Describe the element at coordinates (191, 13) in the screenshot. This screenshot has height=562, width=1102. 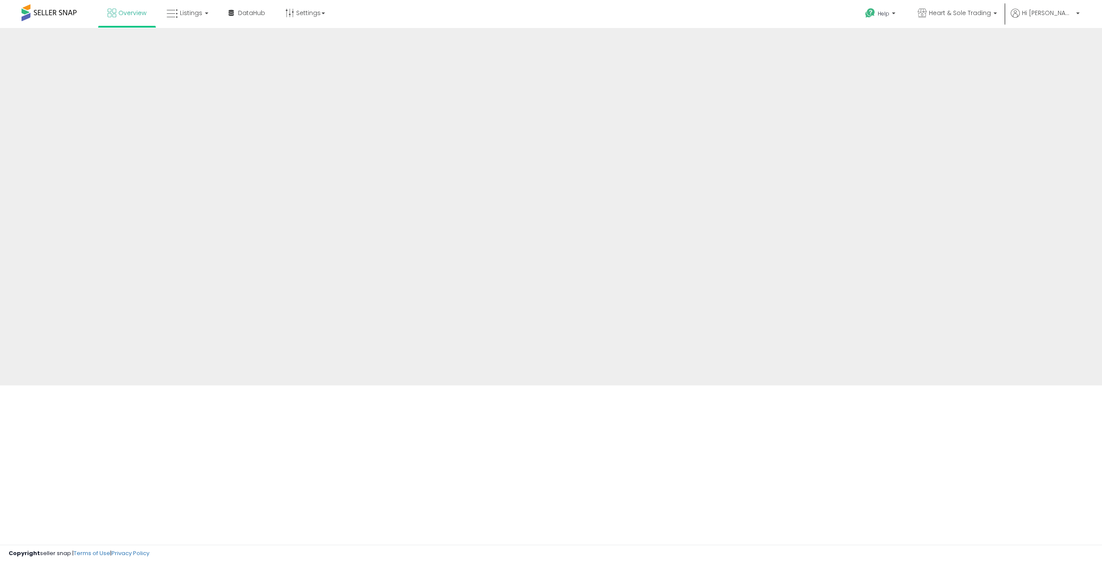
I see `span: Listings` at that location.